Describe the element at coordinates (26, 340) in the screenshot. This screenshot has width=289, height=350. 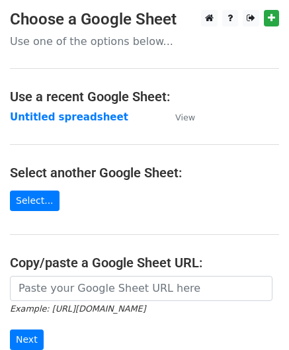
I see `input: Next` at that location.